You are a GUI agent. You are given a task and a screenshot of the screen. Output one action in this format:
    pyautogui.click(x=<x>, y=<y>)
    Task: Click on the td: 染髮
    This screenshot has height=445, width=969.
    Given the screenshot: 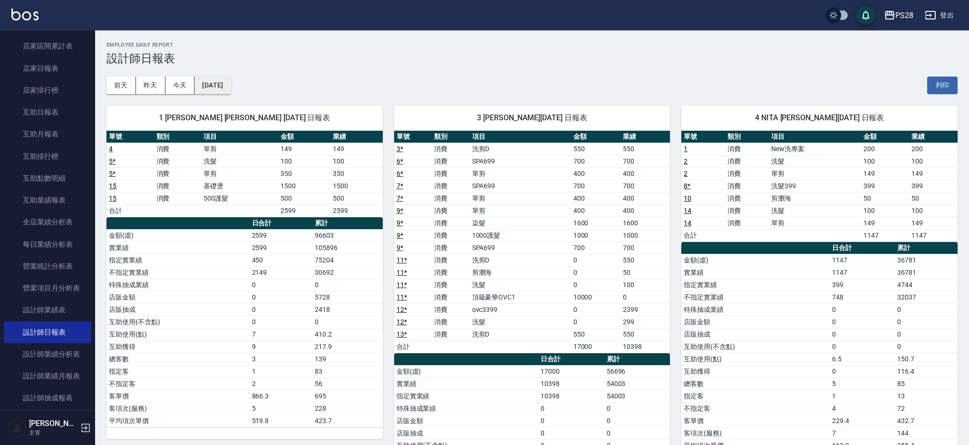 What is the action you would take?
    pyautogui.click(x=520, y=223)
    